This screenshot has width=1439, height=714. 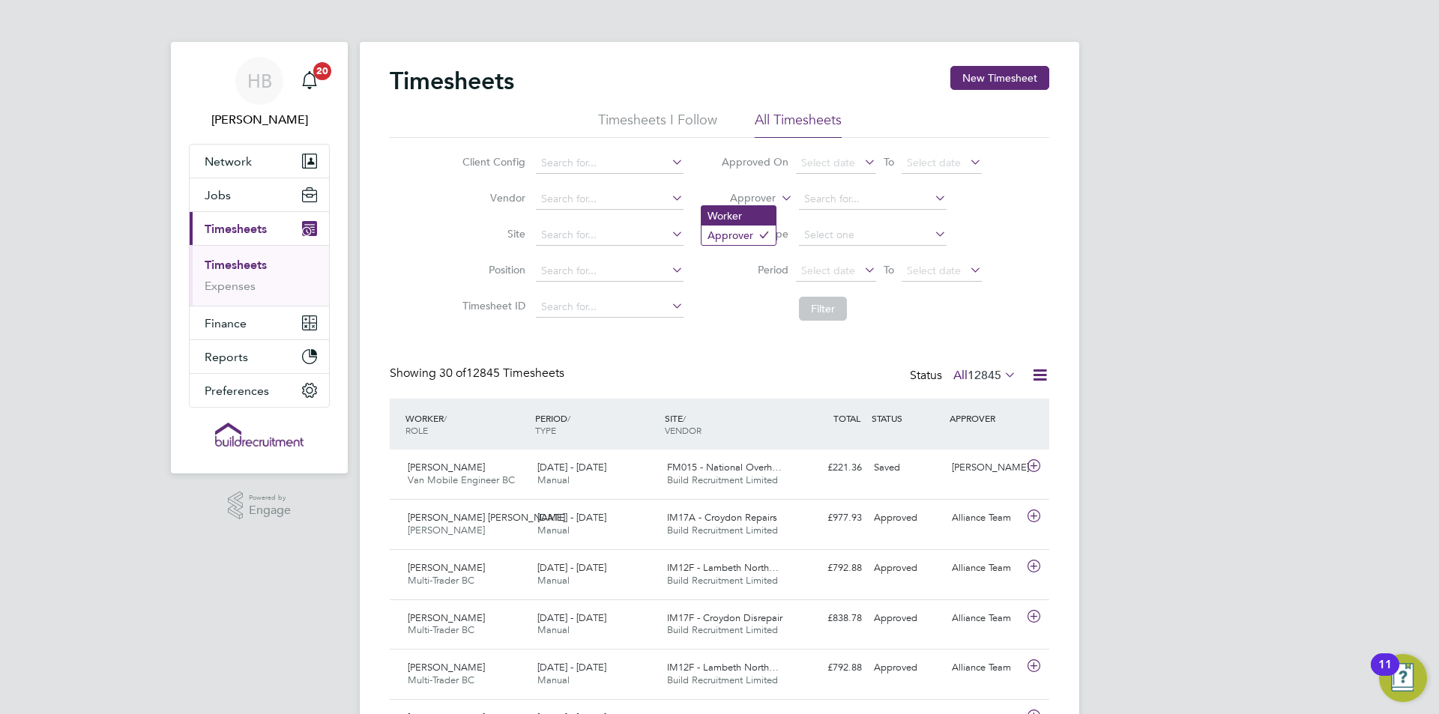 I want to click on li: Approver, so click(x=738, y=235).